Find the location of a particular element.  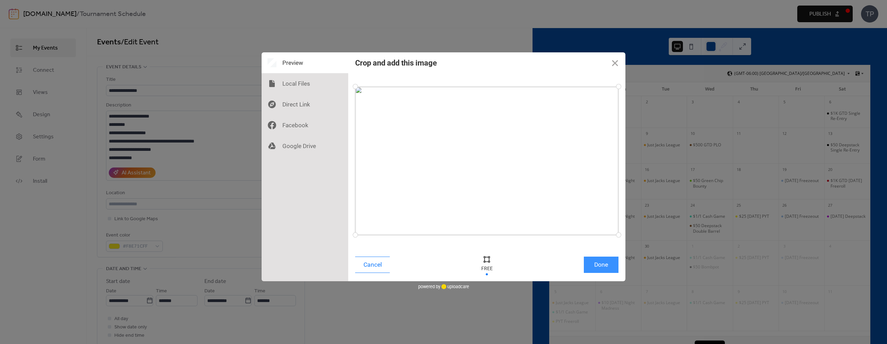

div: Direct Link is located at coordinates (305, 104).